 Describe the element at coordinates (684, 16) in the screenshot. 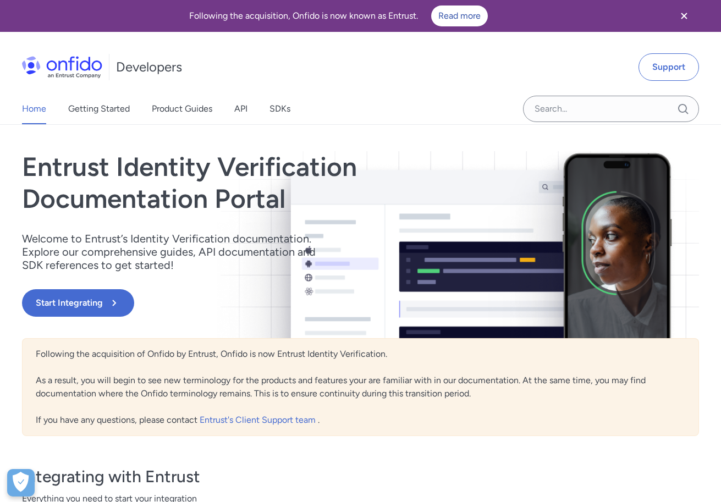

I see `button: Close banner` at that location.